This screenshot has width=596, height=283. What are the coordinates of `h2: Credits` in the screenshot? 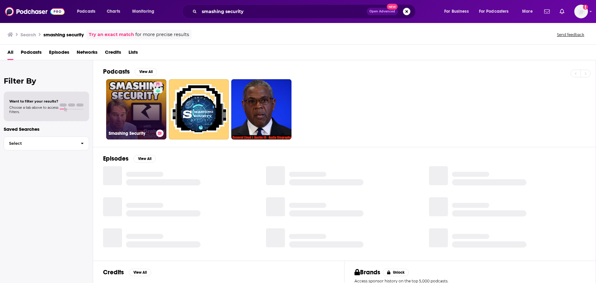 It's located at (113, 272).